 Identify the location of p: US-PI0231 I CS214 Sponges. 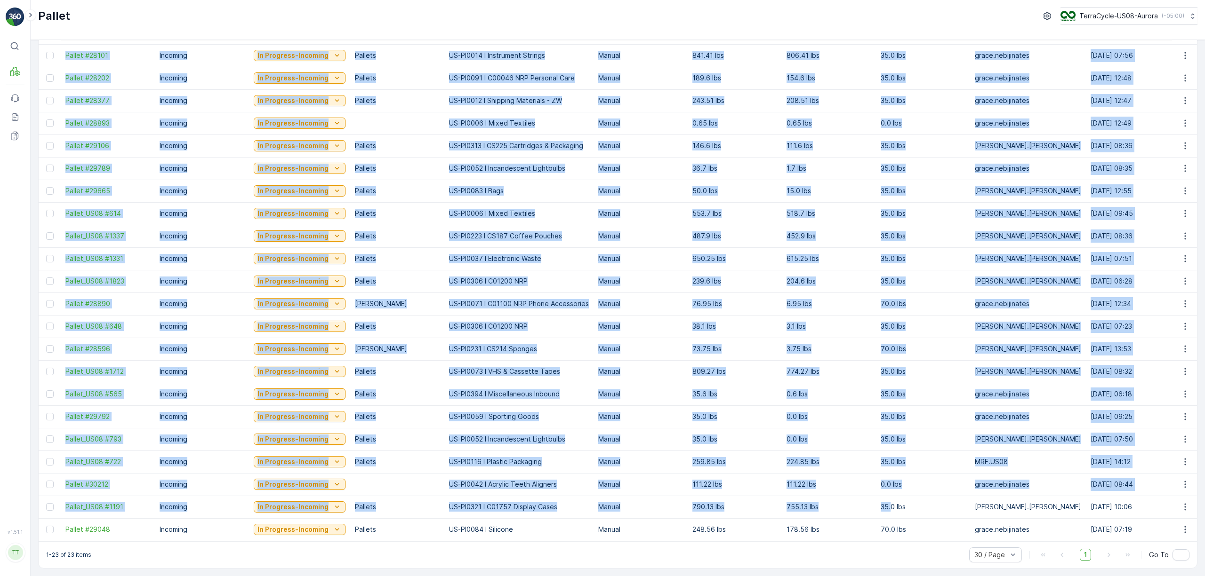
(519, 349).